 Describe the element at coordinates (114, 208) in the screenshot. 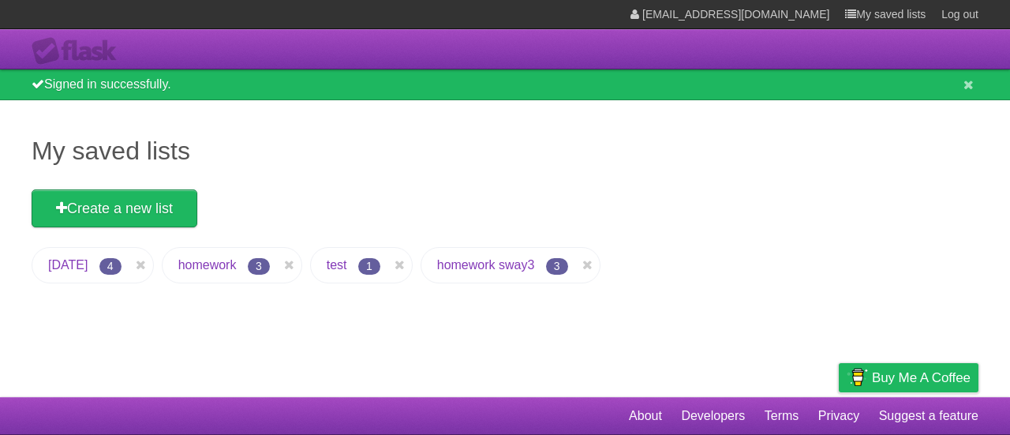

I see `a: Create a new list` at that location.